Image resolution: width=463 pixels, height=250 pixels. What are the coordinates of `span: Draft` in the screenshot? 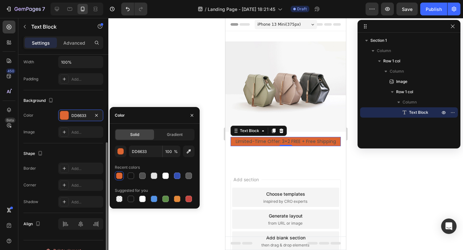 It's located at (302, 9).